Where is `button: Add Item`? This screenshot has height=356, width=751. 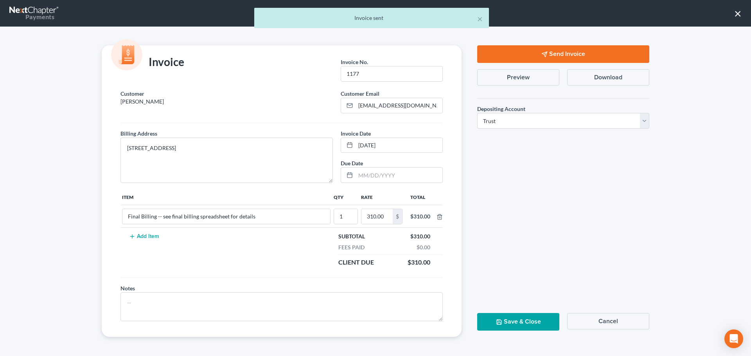
button: Add Item is located at coordinates (144, 237).